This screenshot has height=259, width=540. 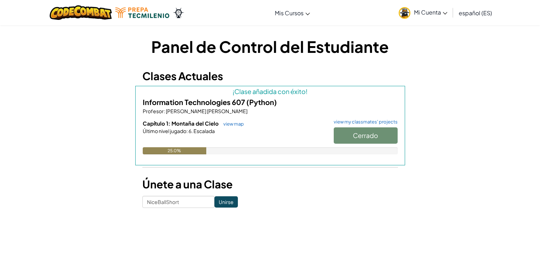 What do you see at coordinates (204, 131) in the screenshot?
I see `span: Escalada` at bounding box center [204, 131].